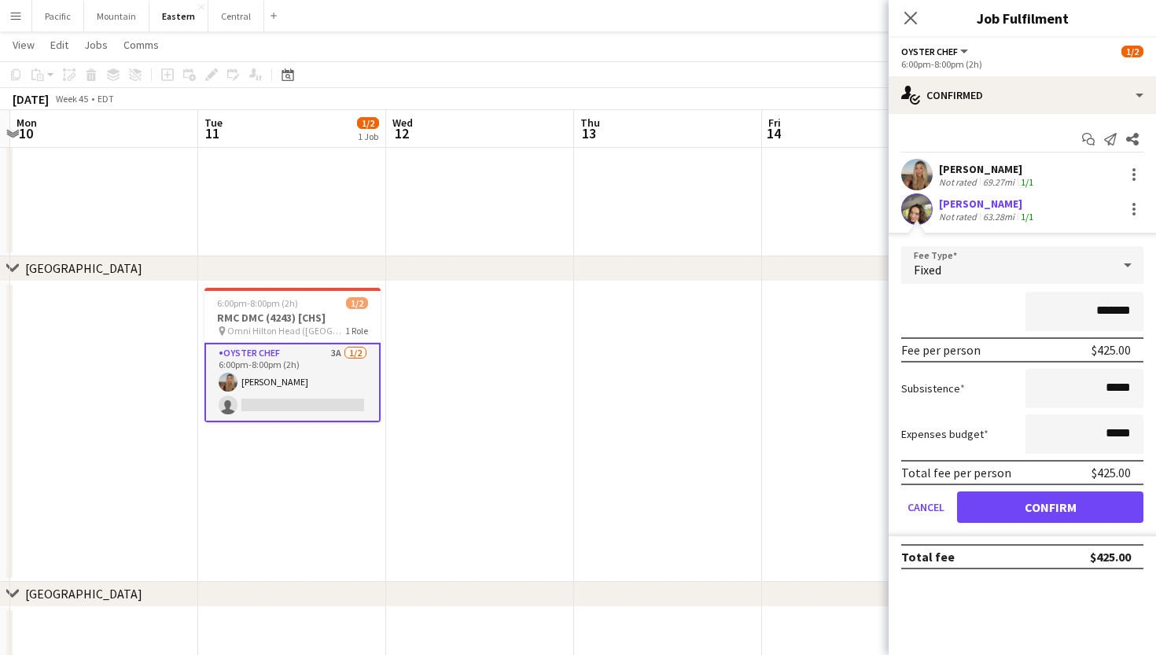  I want to click on span: Thu, so click(590, 123).